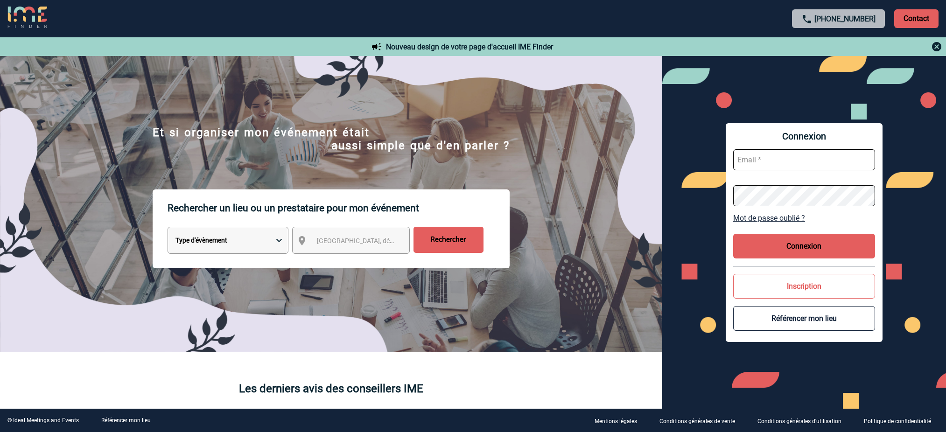  I want to click on a: Conditions générales de vente, so click(701, 420).